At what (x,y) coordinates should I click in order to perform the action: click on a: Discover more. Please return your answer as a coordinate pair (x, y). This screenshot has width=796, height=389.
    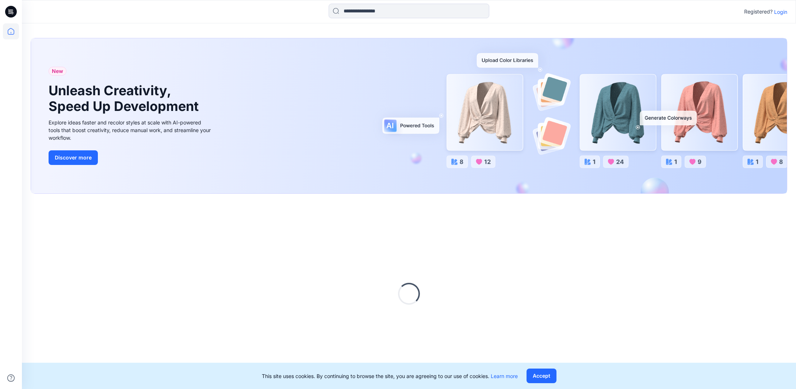
    Looking at the image, I should click on (131, 158).